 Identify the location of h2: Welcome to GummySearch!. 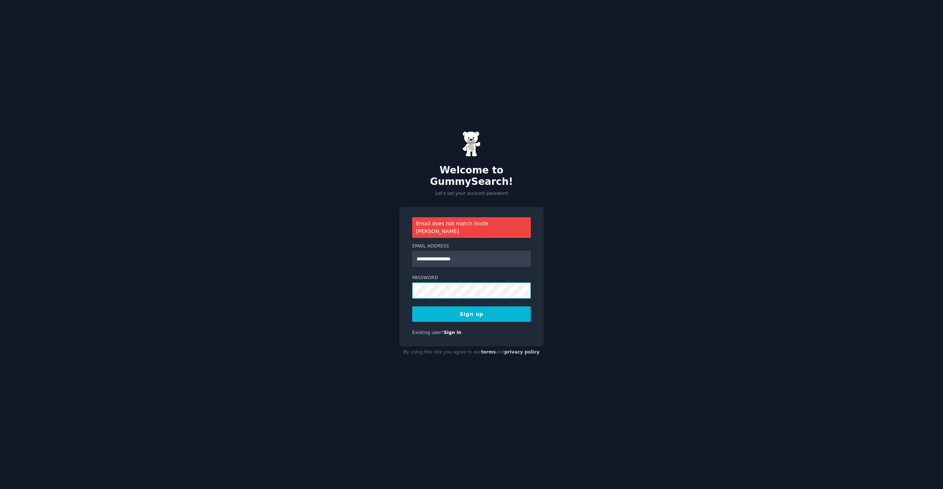
(472, 176).